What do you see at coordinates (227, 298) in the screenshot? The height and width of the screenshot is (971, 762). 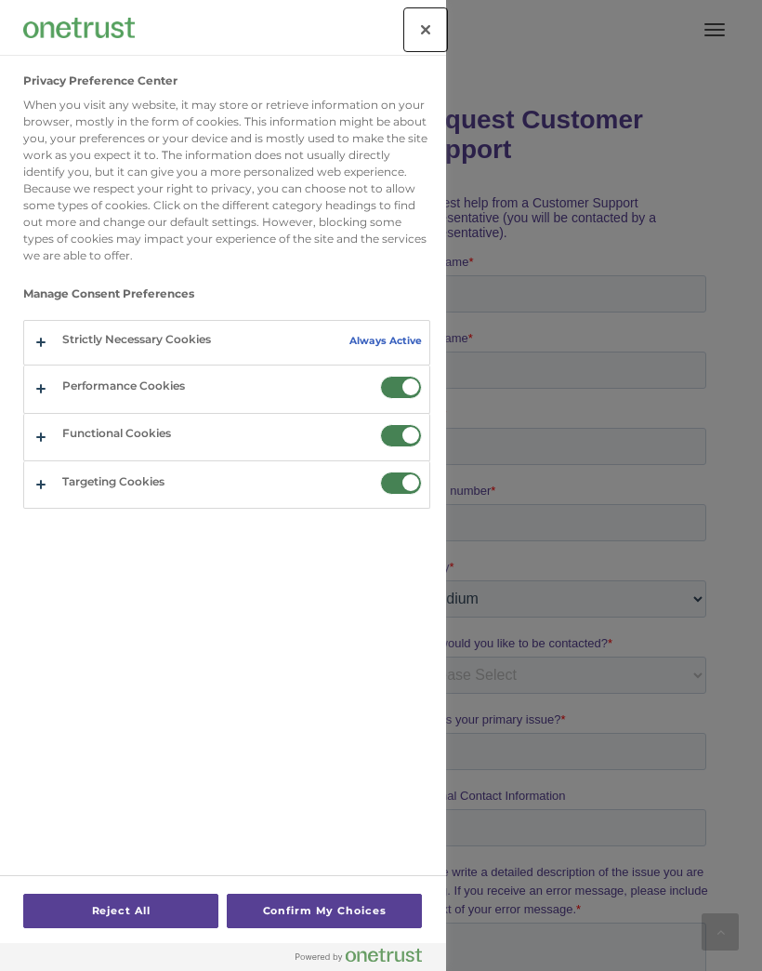 I see `h3: Manage Consent Preferences` at bounding box center [227, 298].